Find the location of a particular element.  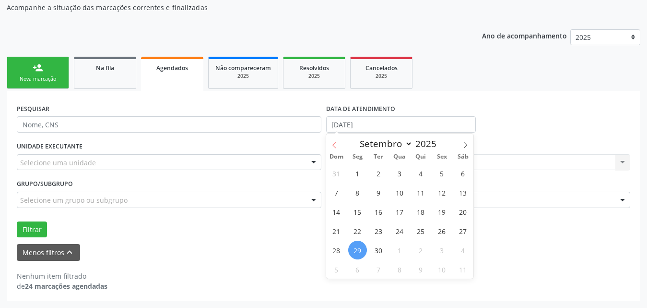

p: Ano de acompanhamento is located at coordinates (525, 35).